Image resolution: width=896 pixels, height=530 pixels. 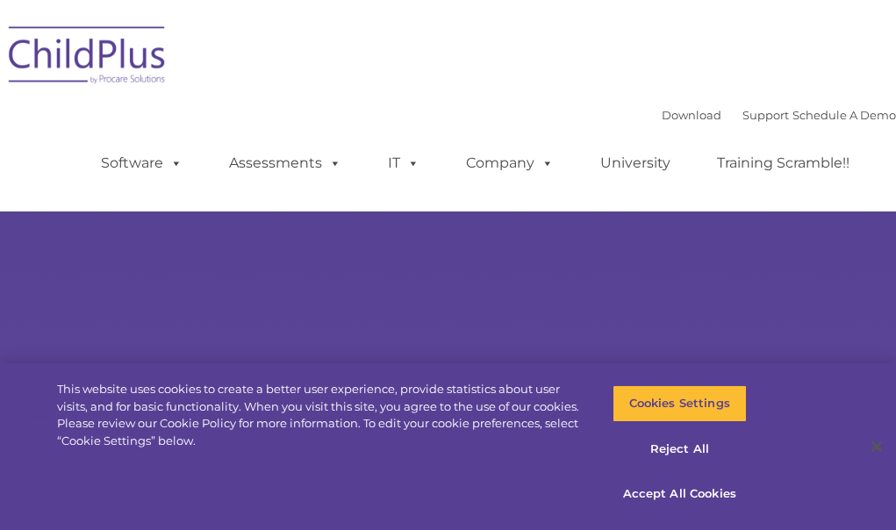 I want to click on a: Assessments, so click(x=285, y=163).